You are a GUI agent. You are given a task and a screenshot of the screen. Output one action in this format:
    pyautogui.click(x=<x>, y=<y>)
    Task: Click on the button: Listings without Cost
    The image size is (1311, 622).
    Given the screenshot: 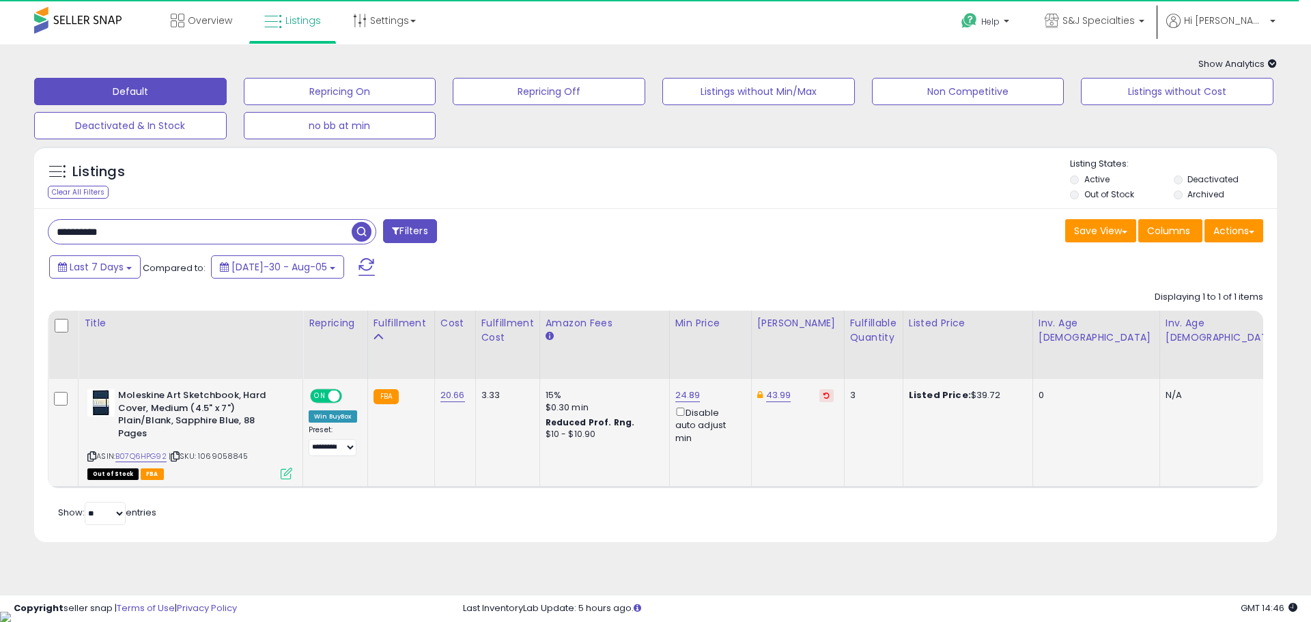 What is the action you would take?
    pyautogui.click(x=1177, y=91)
    